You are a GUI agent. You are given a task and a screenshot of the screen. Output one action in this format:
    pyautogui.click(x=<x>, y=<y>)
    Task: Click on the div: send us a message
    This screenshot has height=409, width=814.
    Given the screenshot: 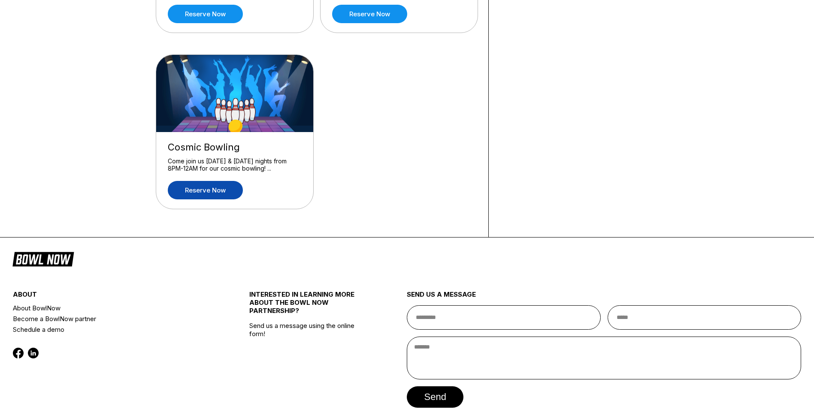 What is the action you would take?
    pyautogui.click(x=604, y=298)
    